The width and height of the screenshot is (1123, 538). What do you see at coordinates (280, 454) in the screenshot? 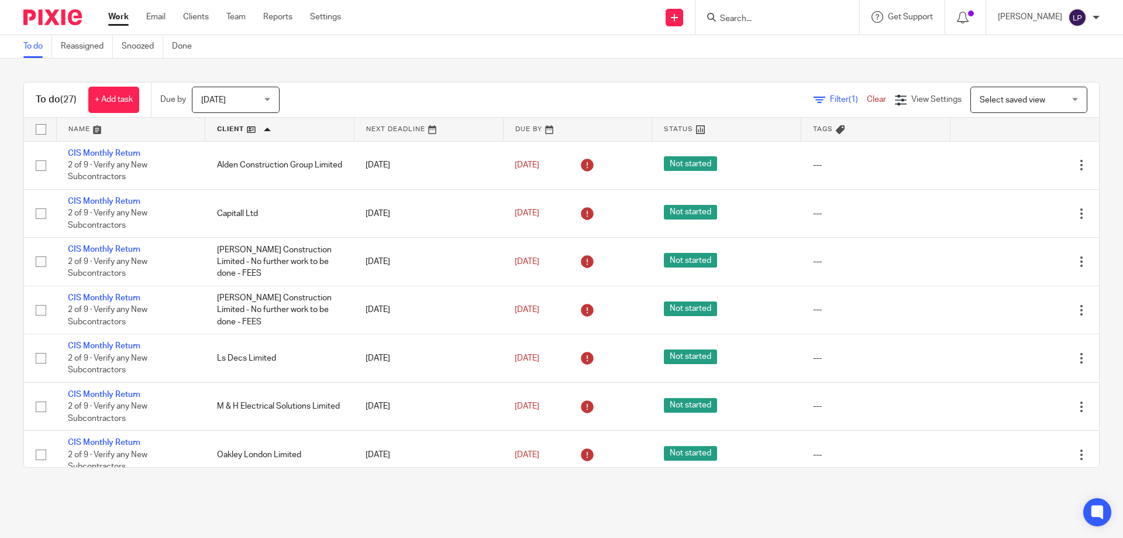
I see `td: Oakley London Limited` at bounding box center [280, 454].